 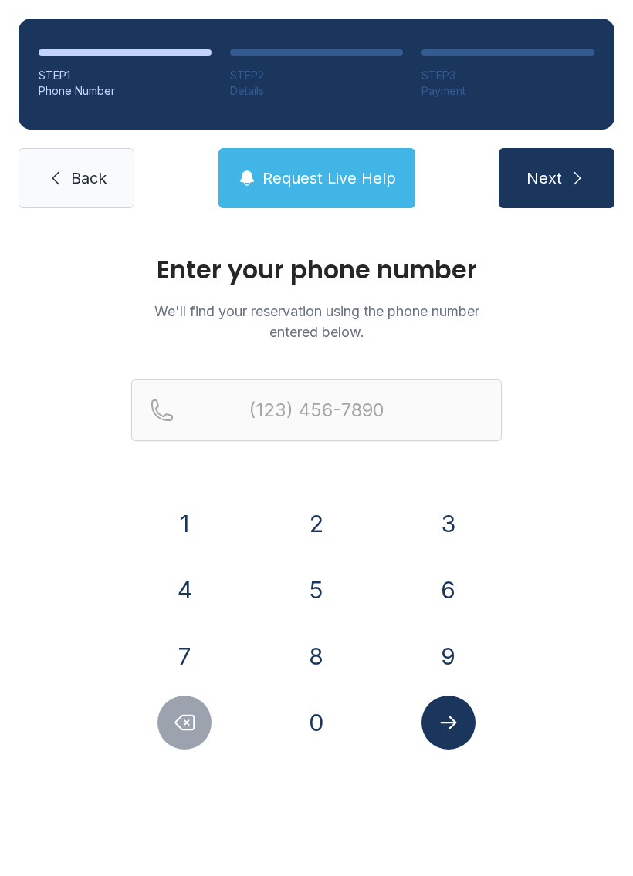 What do you see at coordinates (316, 590) in the screenshot?
I see `button: 5` at bounding box center [316, 590].